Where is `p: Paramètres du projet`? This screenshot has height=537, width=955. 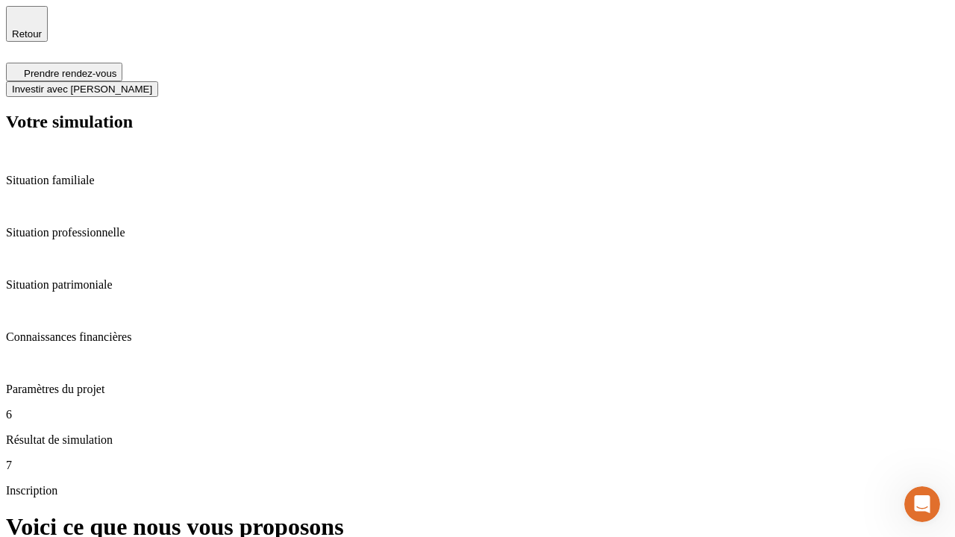 p: Paramètres du projet is located at coordinates (478, 389).